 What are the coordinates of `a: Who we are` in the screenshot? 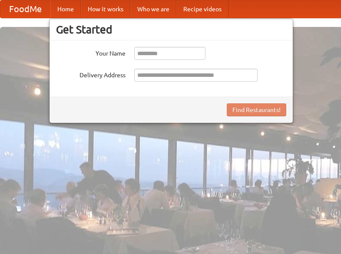 It's located at (153, 9).